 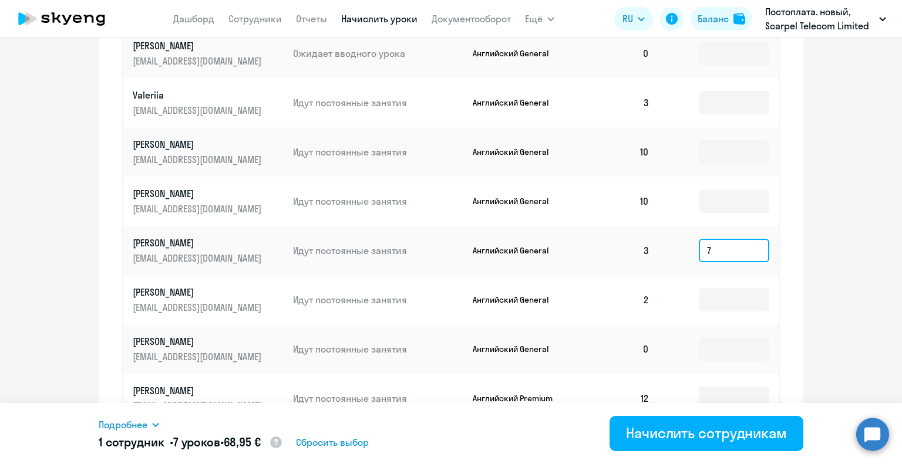 What do you see at coordinates (378, 53) in the screenshot?
I see `p: Ожидает вводного урока` at bounding box center [378, 53].